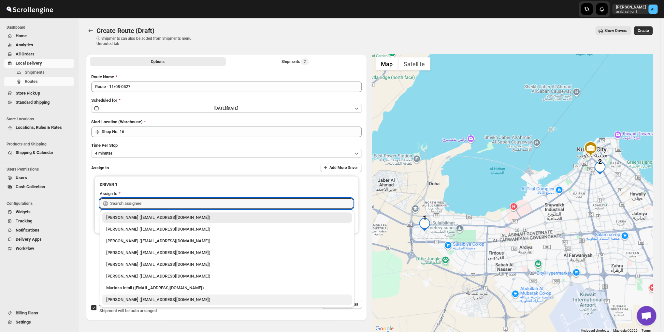 The image size is (664, 332). Describe the element at coordinates (39, 313) in the screenshot. I see `button: Billing Plans` at that location.